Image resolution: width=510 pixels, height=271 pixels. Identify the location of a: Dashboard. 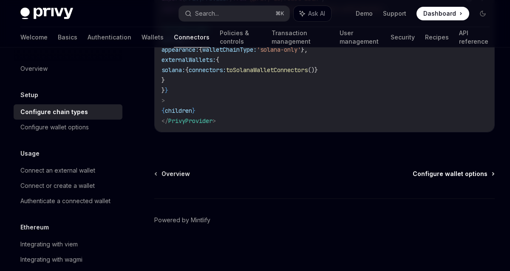
(443, 14).